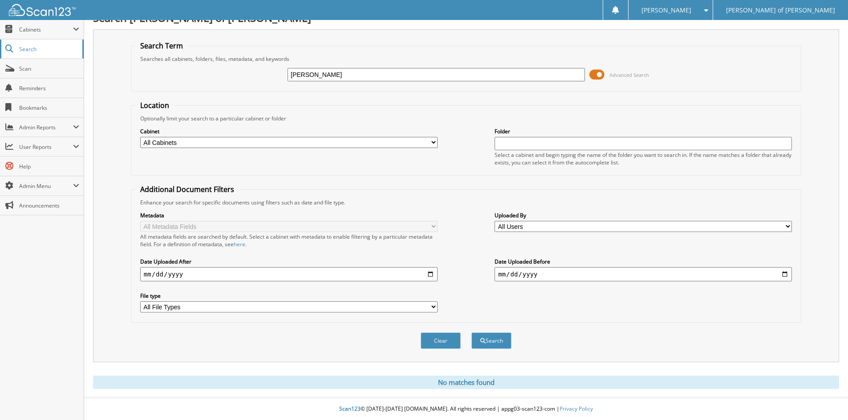  What do you see at coordinates (576, 409) in the screenshot?
I see `a: Privacy Policy` at bounding box center [576, 409].